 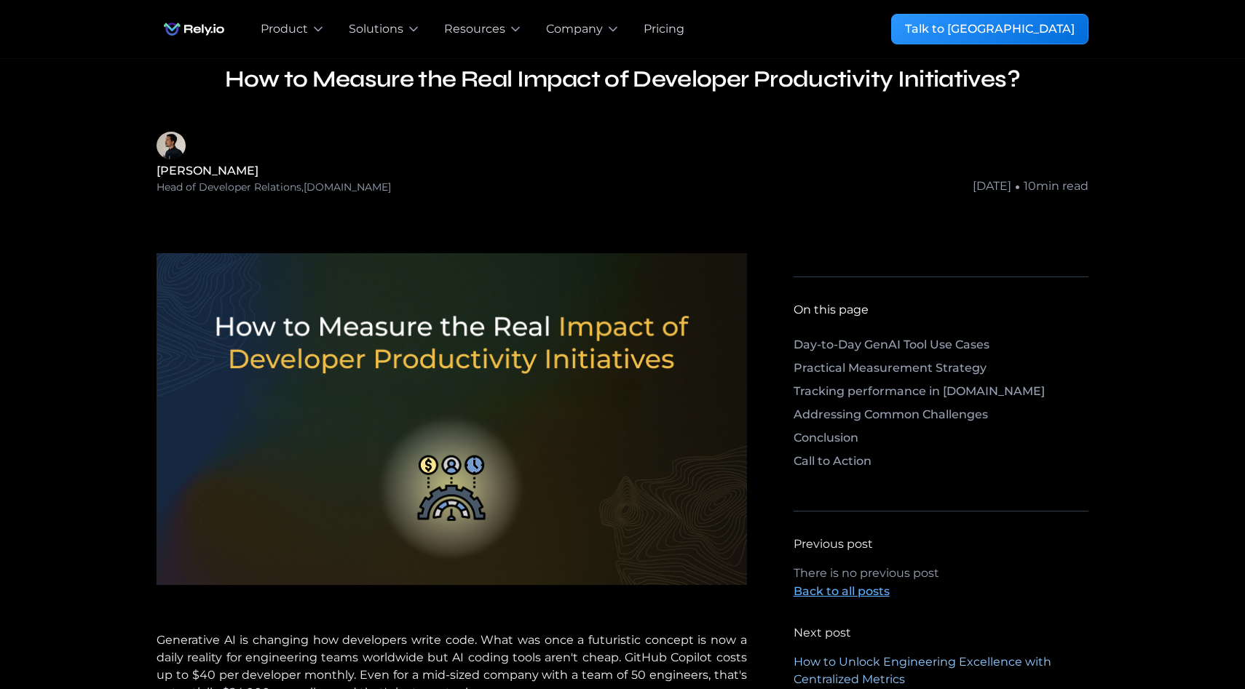 What do you see at coordinates (940, 671) in the screenshot?
I see `a: How to Unlock Engineering Excellence with Centralized Metrics` at bounding box center [940, 671].